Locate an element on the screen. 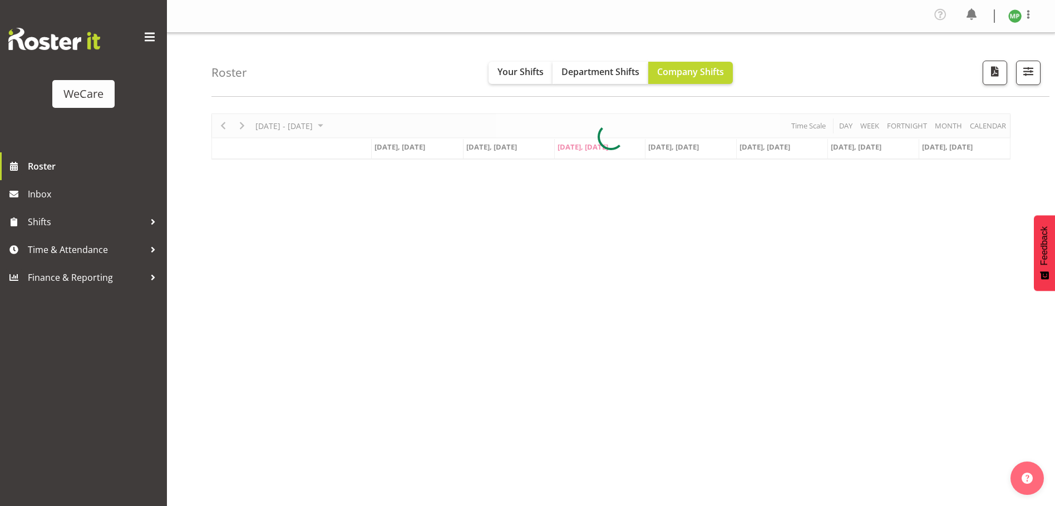 The width and height of the screenshot is (1055, 506). span: Inbox is located at coordinates (95, 194).